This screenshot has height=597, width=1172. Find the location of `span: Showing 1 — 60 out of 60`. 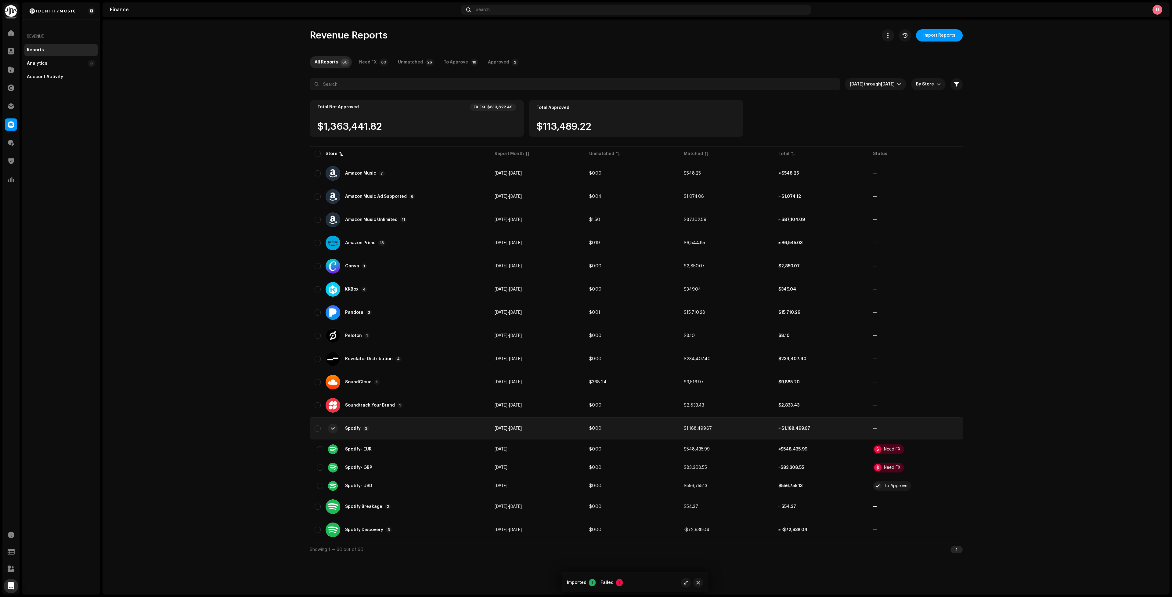

span: Showing 1 — 60 out of 60 is located at coordinates (337, 550).